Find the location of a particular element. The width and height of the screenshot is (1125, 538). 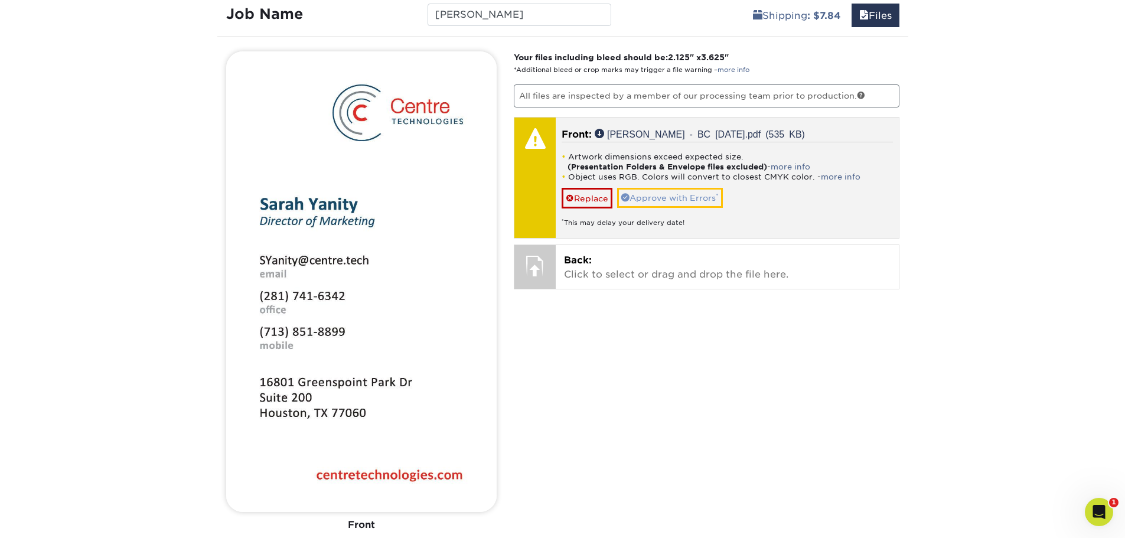

p: Click to select or drag and drop the file here. is located at coordinates (727, 267).